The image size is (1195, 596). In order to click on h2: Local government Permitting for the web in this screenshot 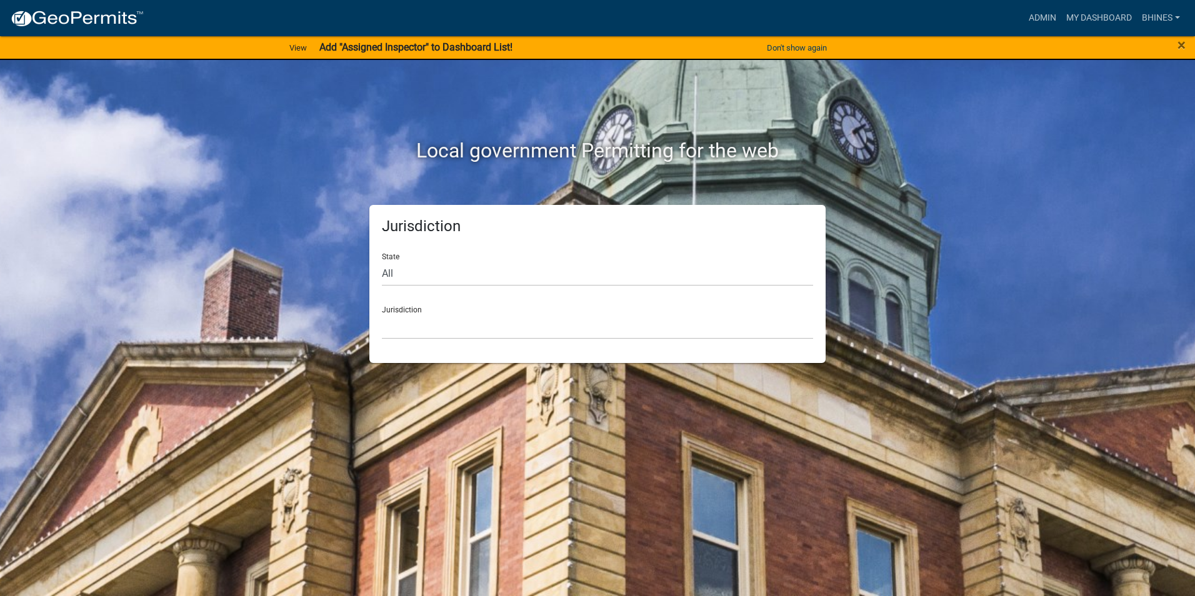, I will do `click(597, 151)`.